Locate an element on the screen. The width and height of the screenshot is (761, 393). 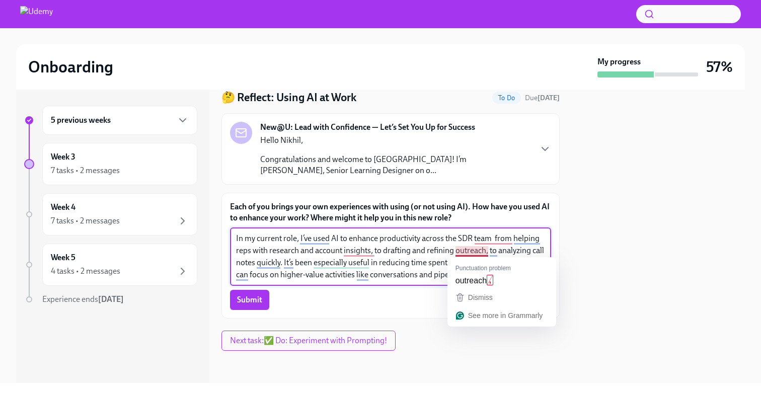
h2: Onboarding is located at coordinates (70, 67).